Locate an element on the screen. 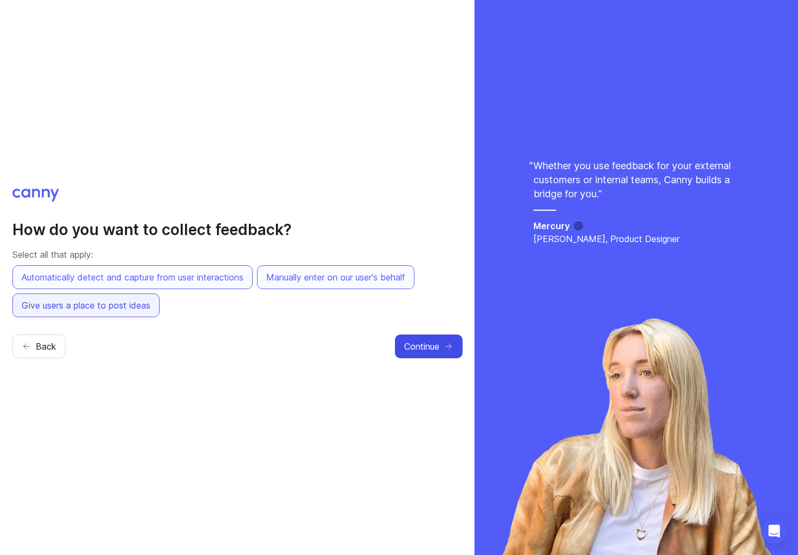  button: Automatically detect and capture from user interactions is located at coordinates (133, 277).